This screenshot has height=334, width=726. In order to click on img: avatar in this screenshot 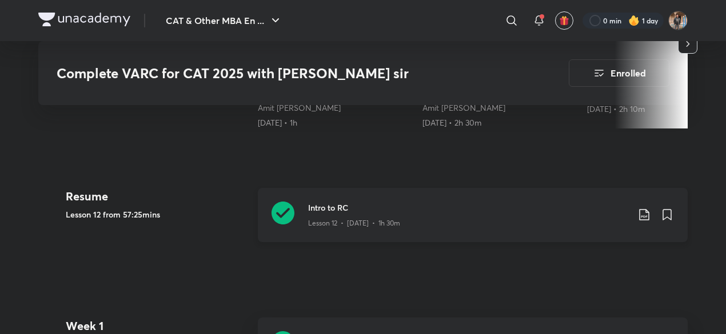, I will do `click(564, 21)`.